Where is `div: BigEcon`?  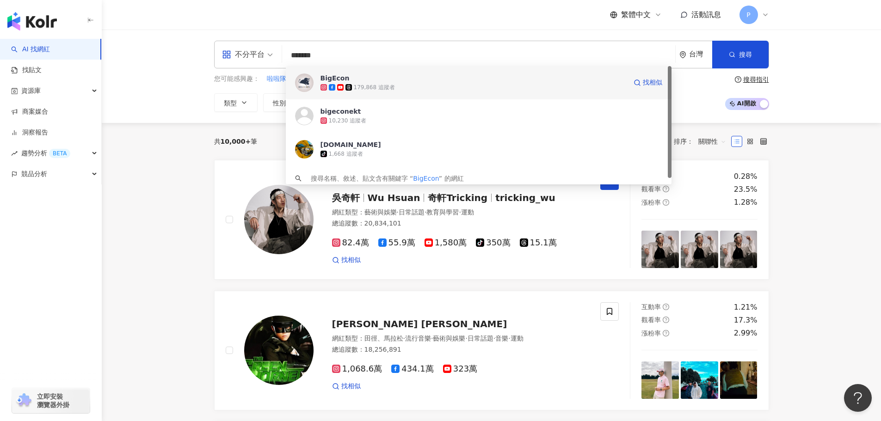 div: BigEcon is located at coordinates (335, 78).